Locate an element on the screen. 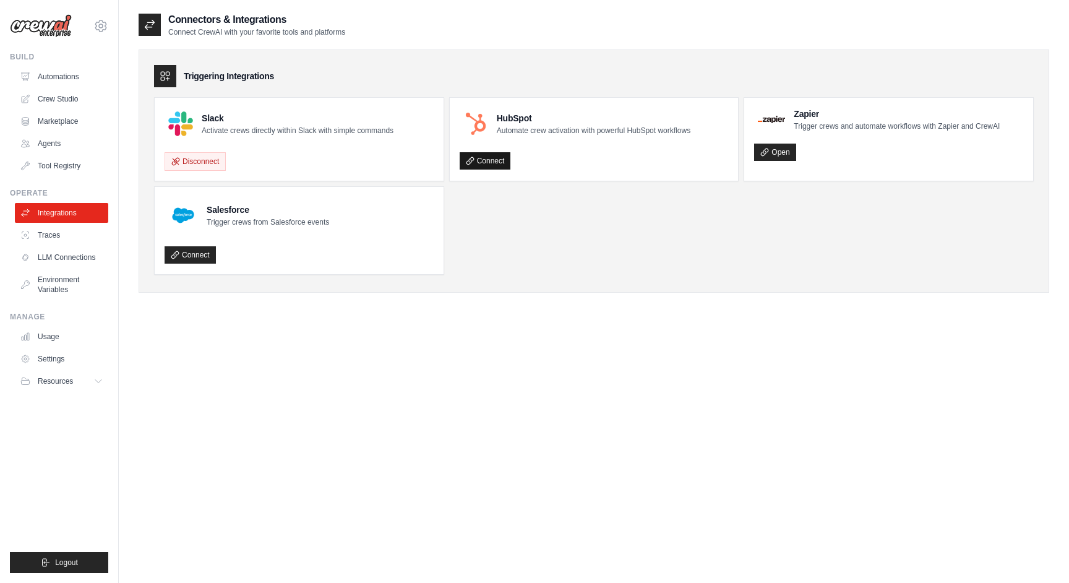 This screenshot has width=1069, height=583. button: Resources is located at coordinates (61, 381).